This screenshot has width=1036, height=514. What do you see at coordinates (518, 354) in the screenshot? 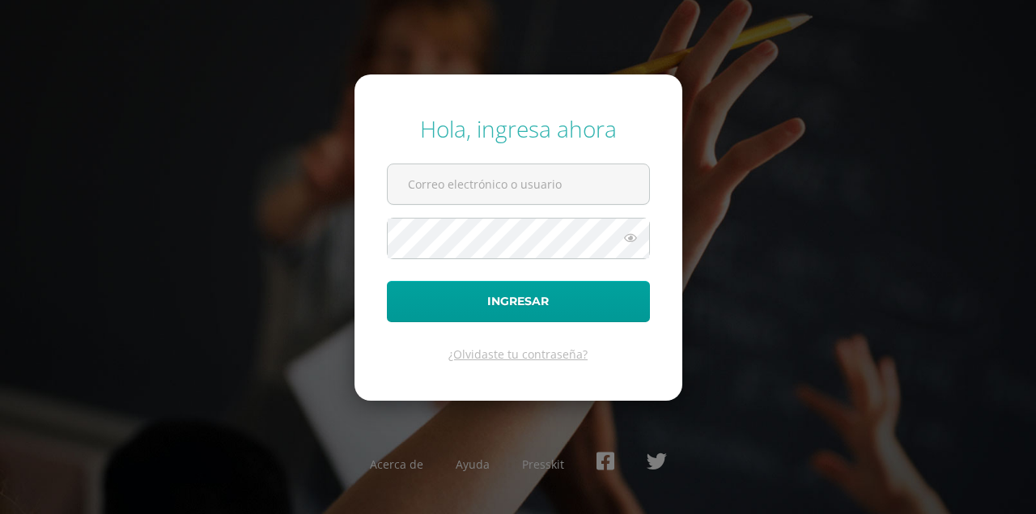
I see `a: ¿Olvidaste tu contraseña?` at bounding box center [518, 354].